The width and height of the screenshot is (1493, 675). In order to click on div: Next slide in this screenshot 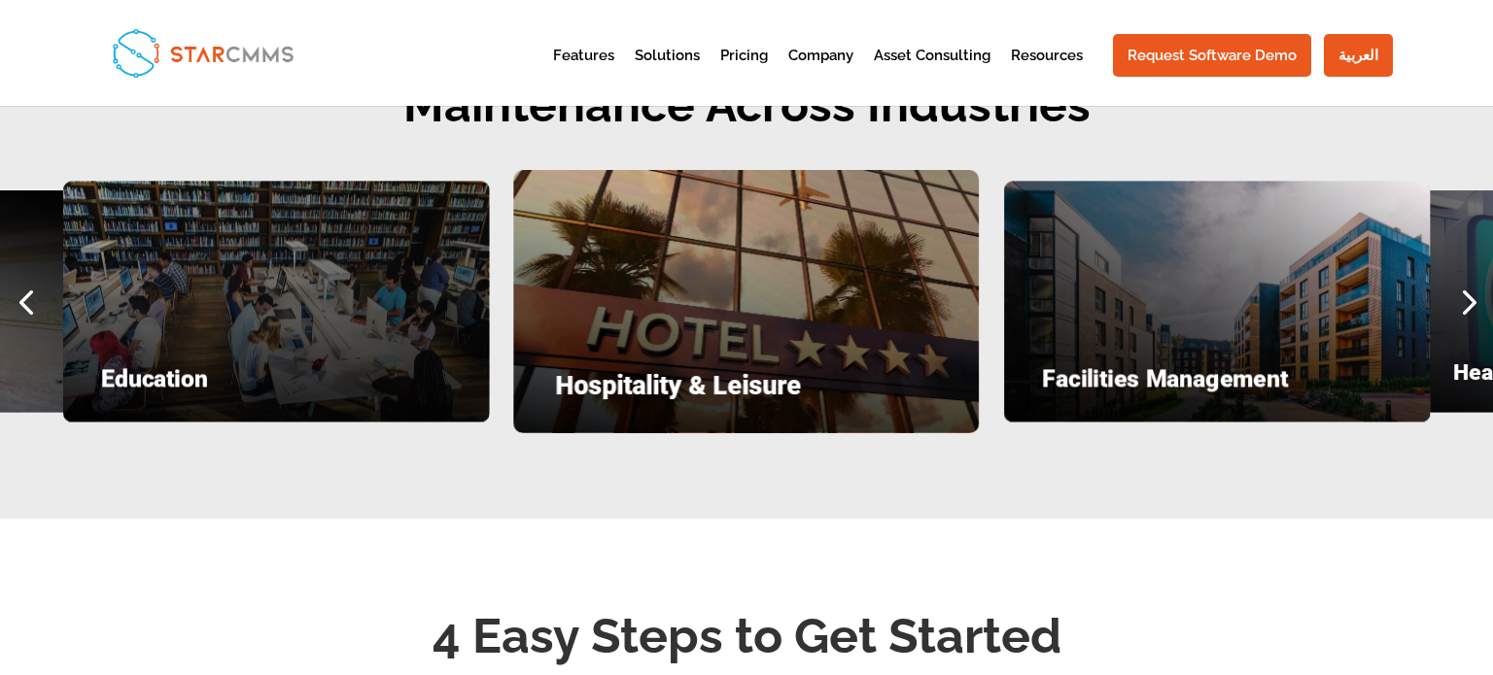, I will do `click(1467, 301)`.